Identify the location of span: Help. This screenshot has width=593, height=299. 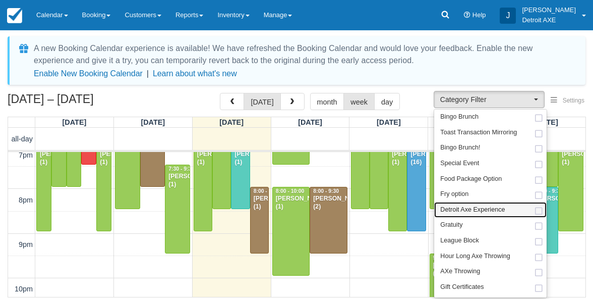
(479, 15).